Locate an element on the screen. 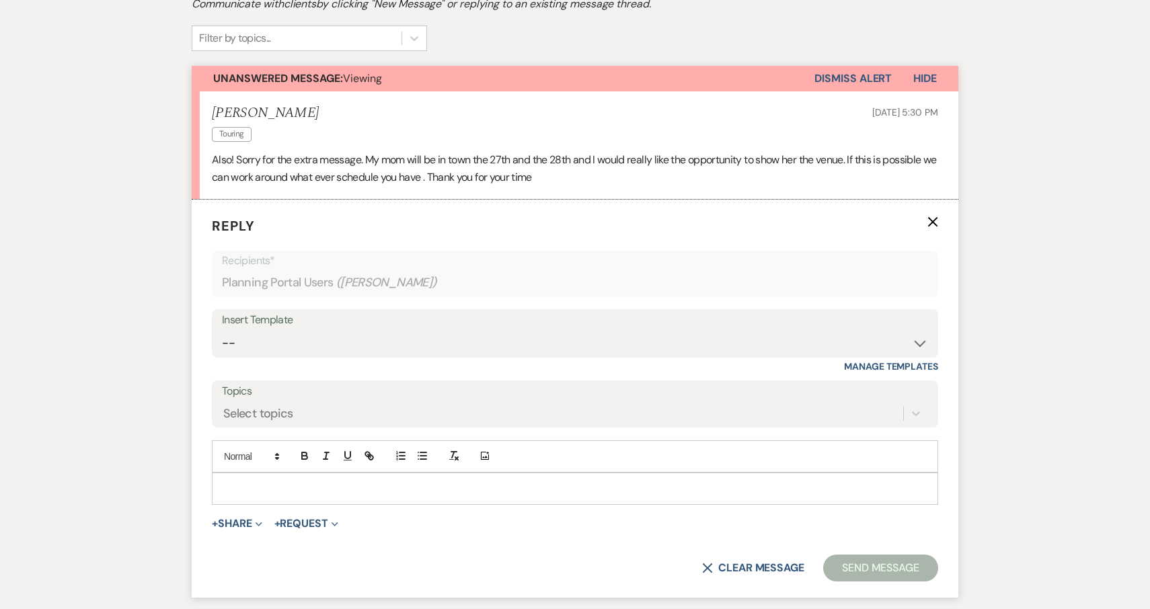  a: Manage Templates is located at coordinates (891, 367).